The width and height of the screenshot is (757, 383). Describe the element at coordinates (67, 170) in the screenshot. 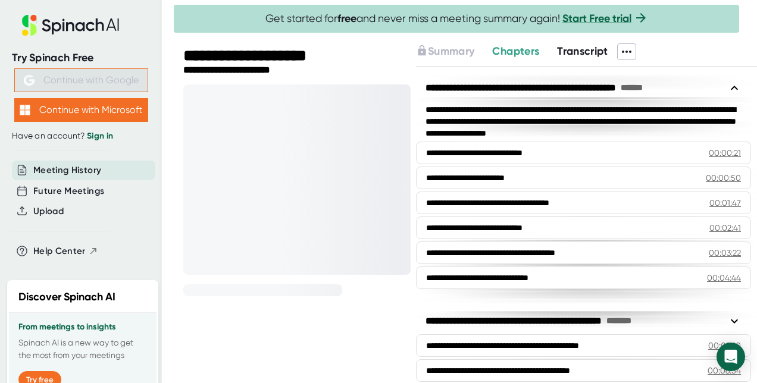

I see `span: Meeting History` at that location.